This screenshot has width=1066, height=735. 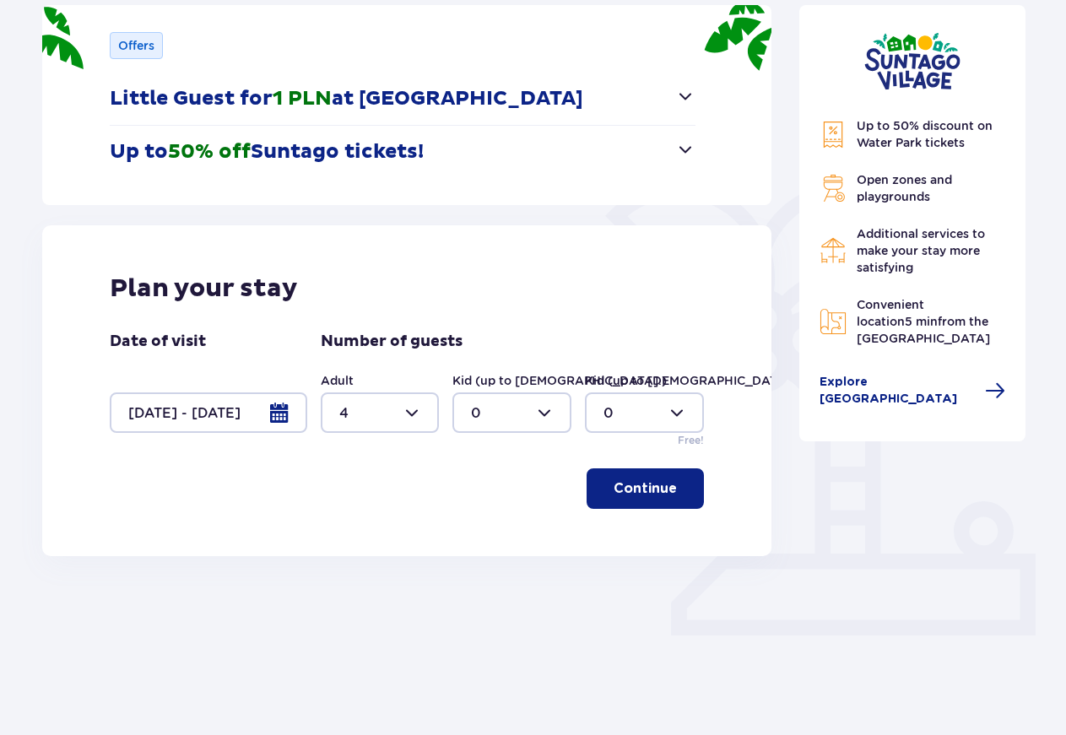 I want to click on span: 5 min, so click(x=920, y=321).